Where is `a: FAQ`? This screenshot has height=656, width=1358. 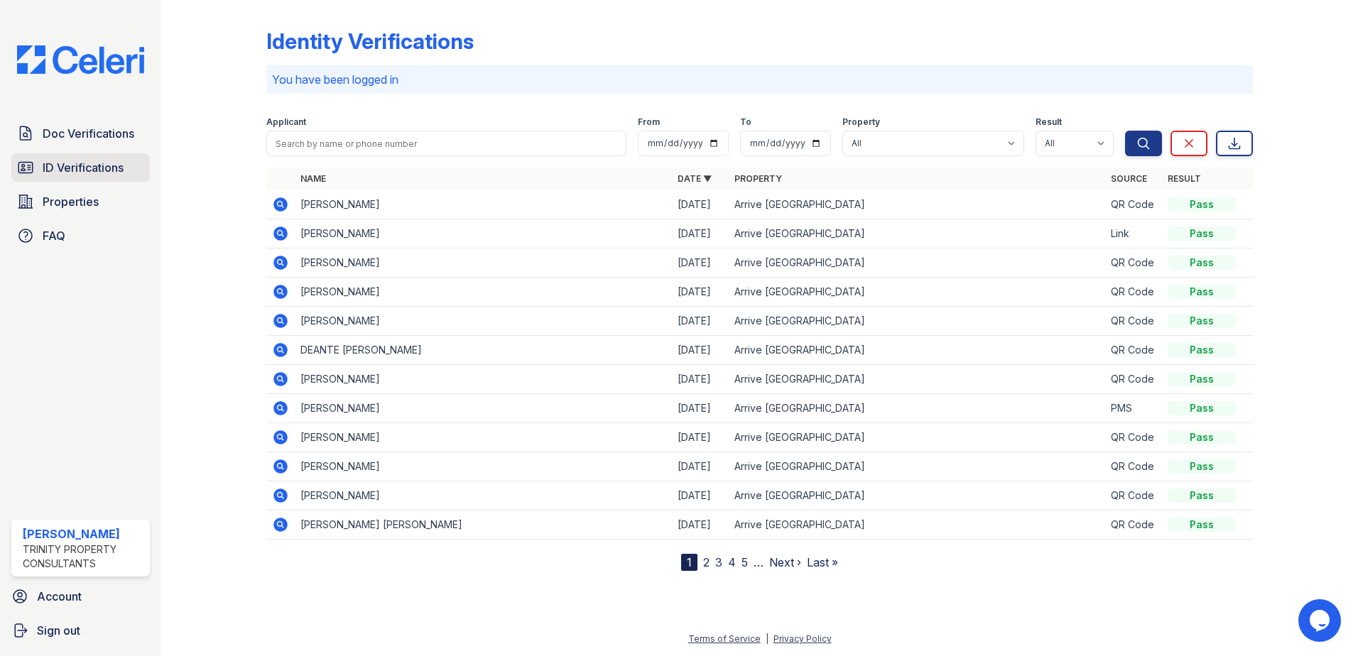
a: FAQ is located at coordinates (80, 236).